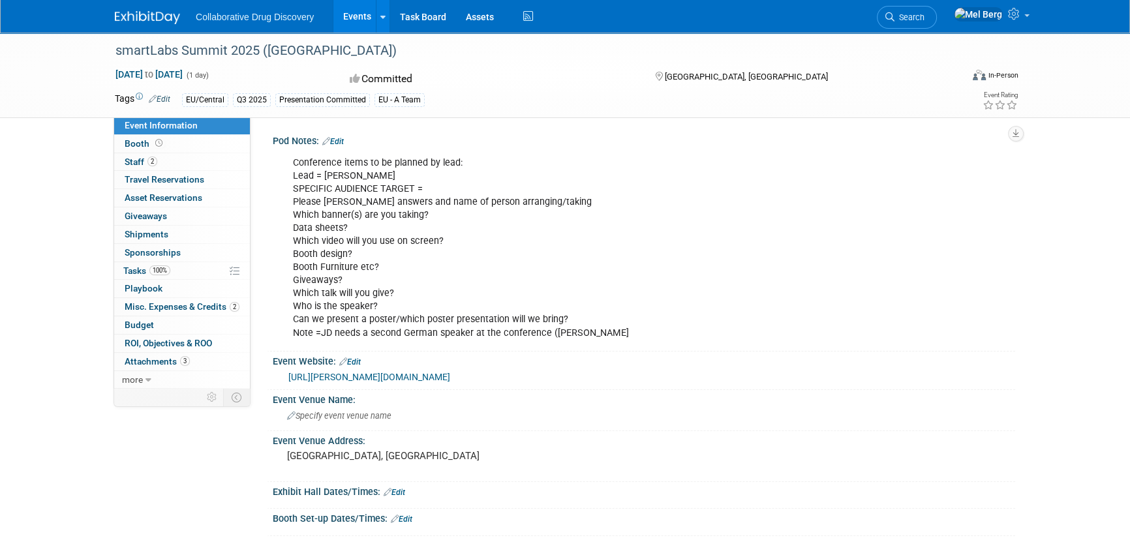  What do you see at coordinates (909, 17) in the screenshot?
I see `span: Search` at bounding box center [909, 17].